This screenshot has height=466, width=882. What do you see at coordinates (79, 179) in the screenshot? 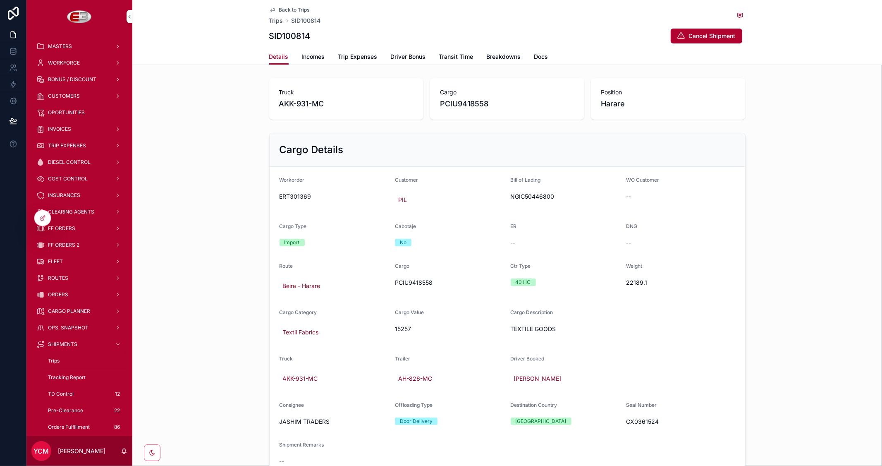
I see `a: COST CONTROL` at bounding box center [79, 179].